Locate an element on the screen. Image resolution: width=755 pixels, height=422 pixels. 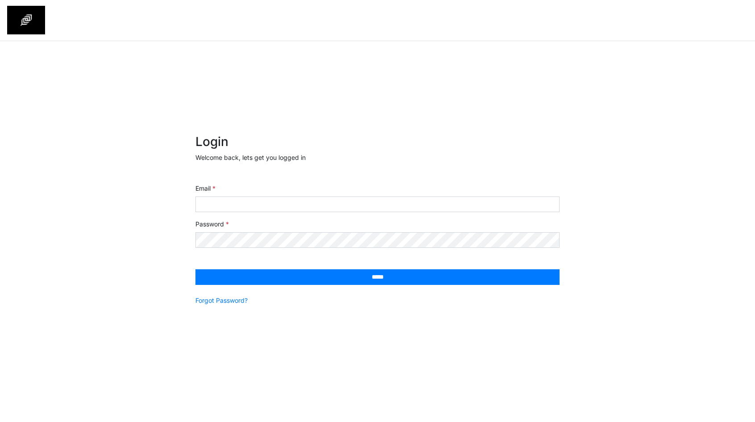
label: Password is located at coordinates (212, 224).